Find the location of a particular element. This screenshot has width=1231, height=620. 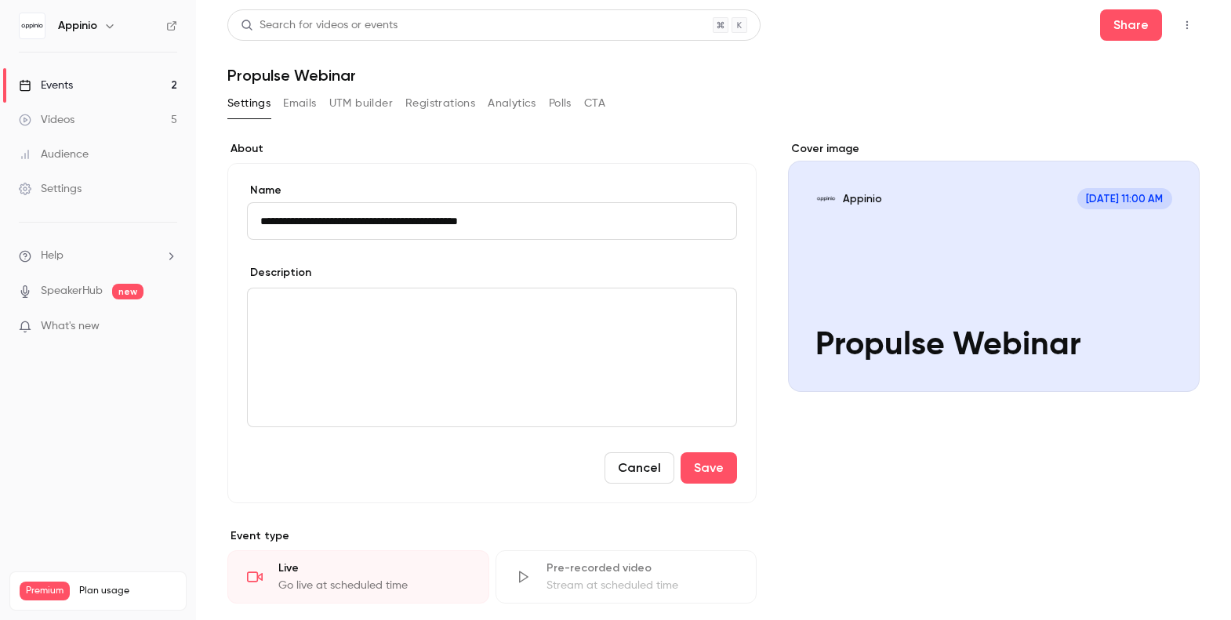

label: Name is located at coordinates (491, 190).